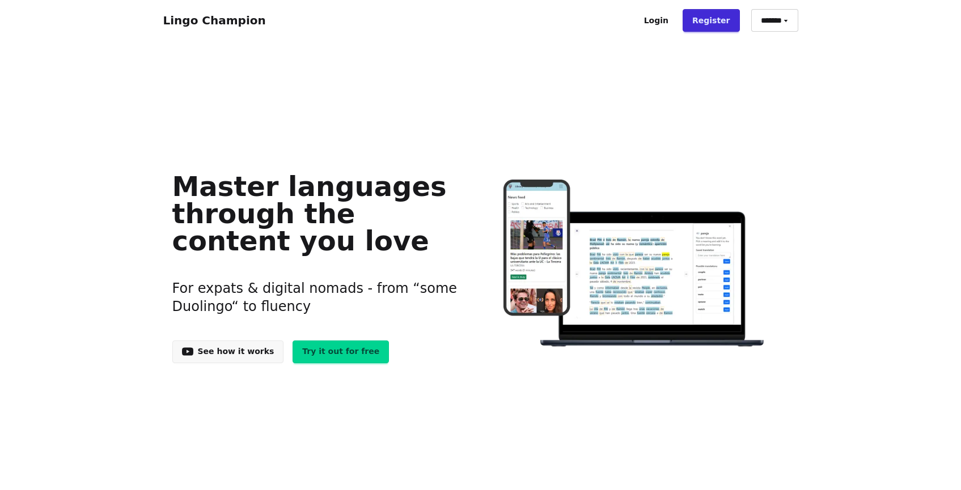  I want to click on h3: For expats & digital nomads - from “some Duolingo“ to fluency, so click(317, 298).